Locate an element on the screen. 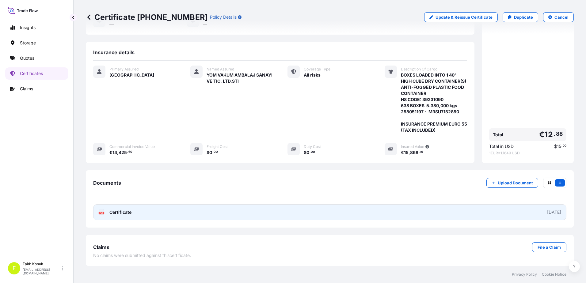  p: Insights is located at coordinates (28, 28).